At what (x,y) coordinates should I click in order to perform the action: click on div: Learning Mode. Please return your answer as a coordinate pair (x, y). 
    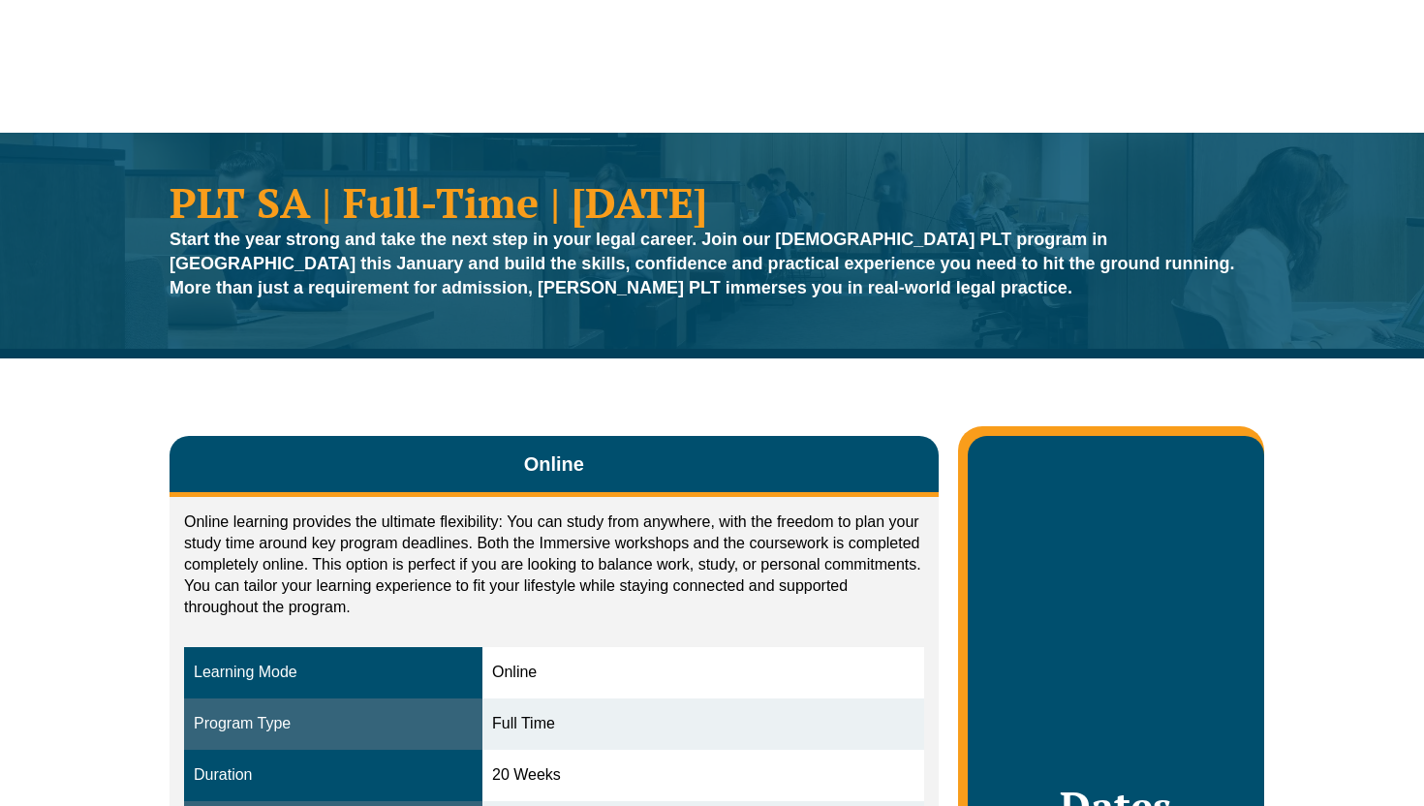
    Looking at the image, I should click on (333, 673).